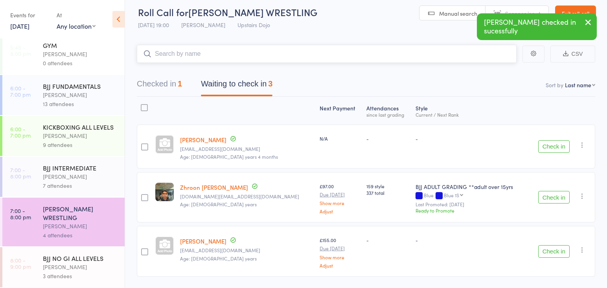  Describe the element at coordinates (20, 50) in the screenshot. I see `time: 5:45 - 8:00 pm` at that location.